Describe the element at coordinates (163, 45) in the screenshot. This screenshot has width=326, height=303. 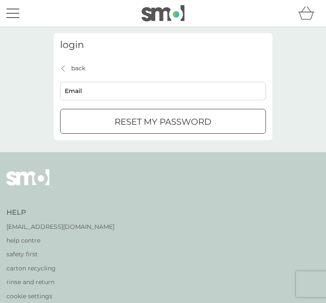
I see `h3: login` at that location.